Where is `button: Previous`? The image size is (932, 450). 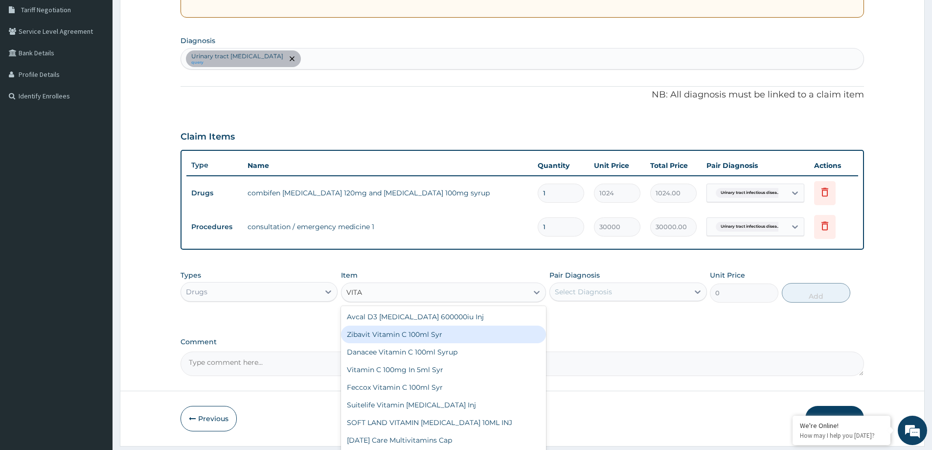 button: Previous is located at coordinates (208, 418).